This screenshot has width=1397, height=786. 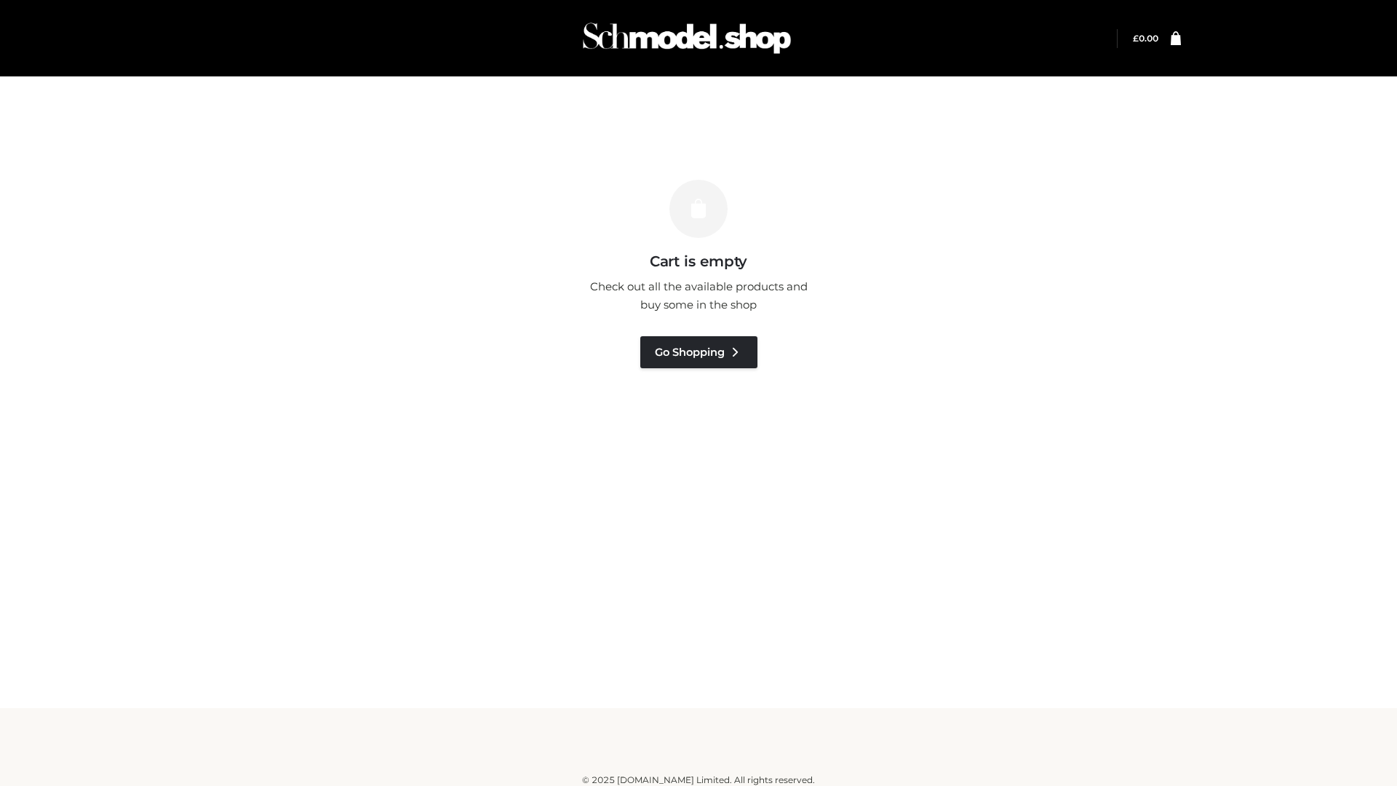 What do you see at coordinates (698, 352) in the screenshot?
I see `a: Go Shopping` at bounding box center [698, 352].